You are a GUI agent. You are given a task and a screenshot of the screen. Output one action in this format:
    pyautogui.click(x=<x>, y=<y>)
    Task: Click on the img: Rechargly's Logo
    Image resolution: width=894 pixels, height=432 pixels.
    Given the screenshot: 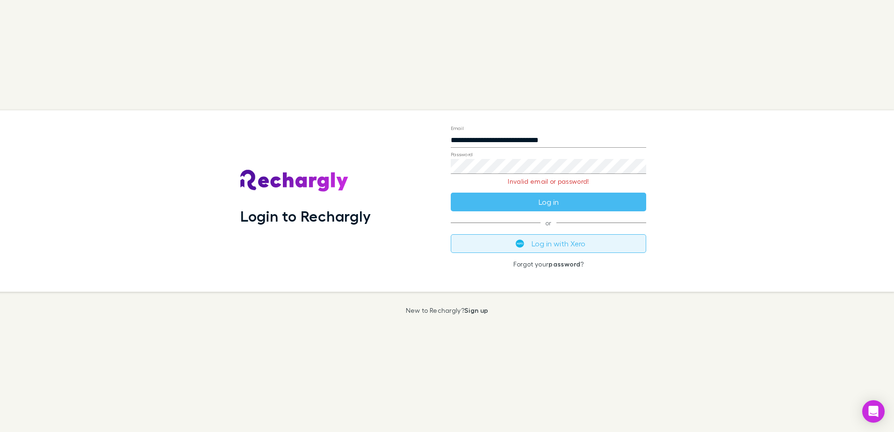 What is the action you would take?
    pyautogui.click(x=295, y=181)
    